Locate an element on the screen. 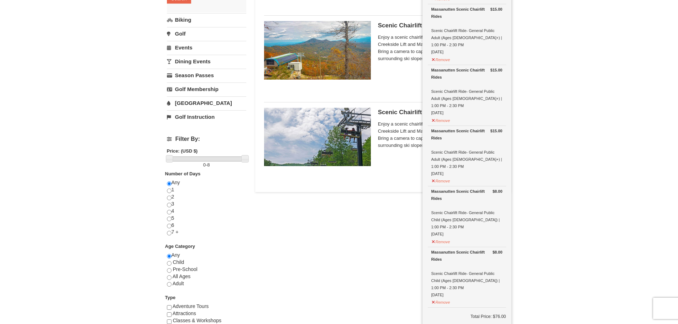 The image size is (678, 324). strong: Price: (USD $) is located at coordinates (182, 151).